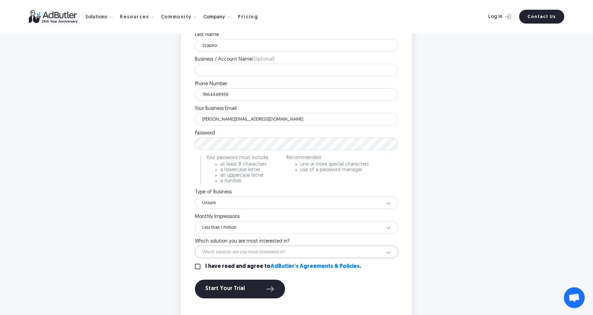 Image resolution: width=593 pixels, height=315 pixels. I want to click on div: Open chat, so click(574, 298).